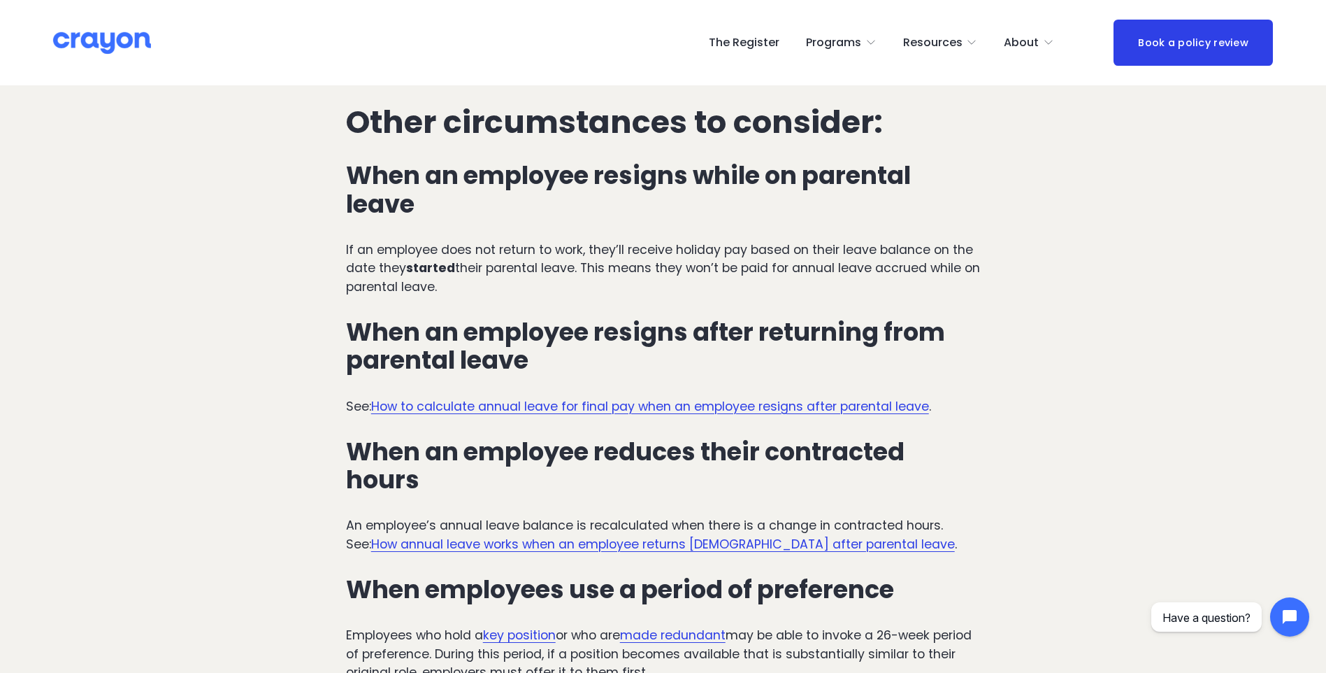 The width and height of the screenshot is (1326, 673). I want to click on a: How to calculate annual leave for final pay when an employee resigns after parental leave, so click(650, 406).